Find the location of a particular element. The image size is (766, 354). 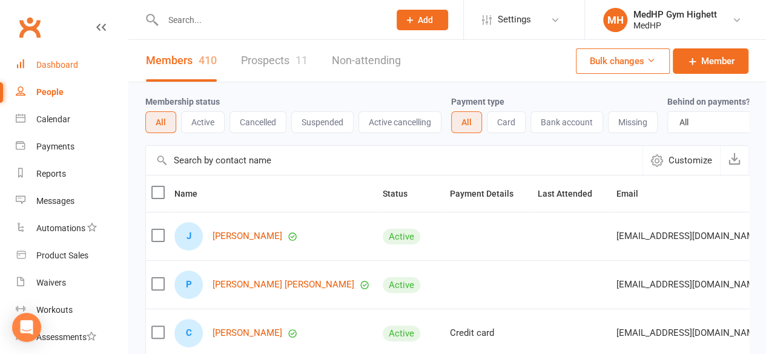

div: 11 is located at coordinates (302, 60).